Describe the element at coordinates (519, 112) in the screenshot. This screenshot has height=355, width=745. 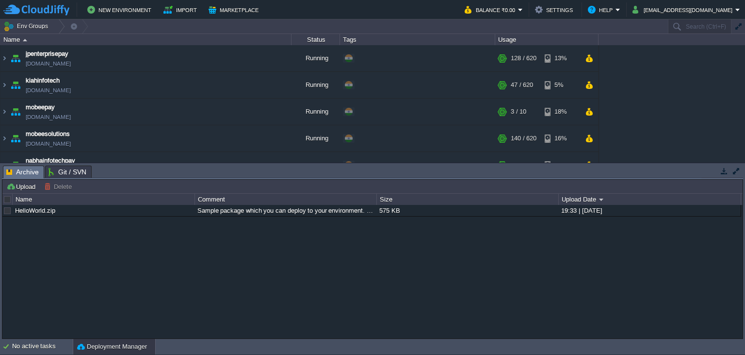
I see `div: 3 / 10` at that location.